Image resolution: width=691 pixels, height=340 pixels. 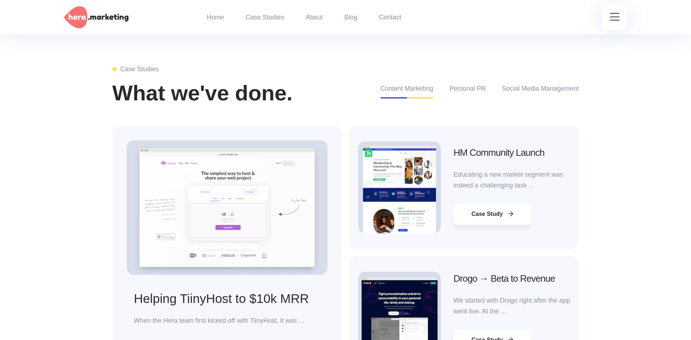 What do you see at coordinates (406, 91) in the screenshot?
I see `button: Content Marketing` at bounding box center [406, 91].